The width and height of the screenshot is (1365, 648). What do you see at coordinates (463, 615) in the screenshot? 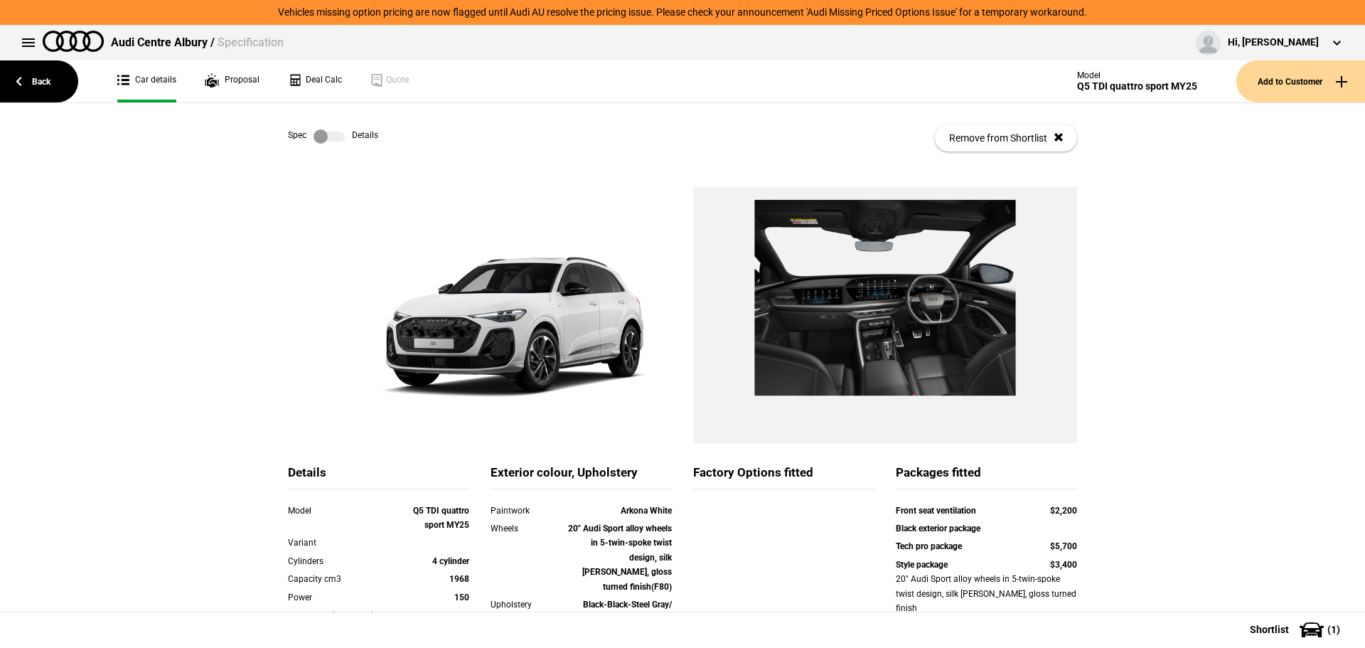
I see `strong: 5.4` at bounding box center [463, 615].